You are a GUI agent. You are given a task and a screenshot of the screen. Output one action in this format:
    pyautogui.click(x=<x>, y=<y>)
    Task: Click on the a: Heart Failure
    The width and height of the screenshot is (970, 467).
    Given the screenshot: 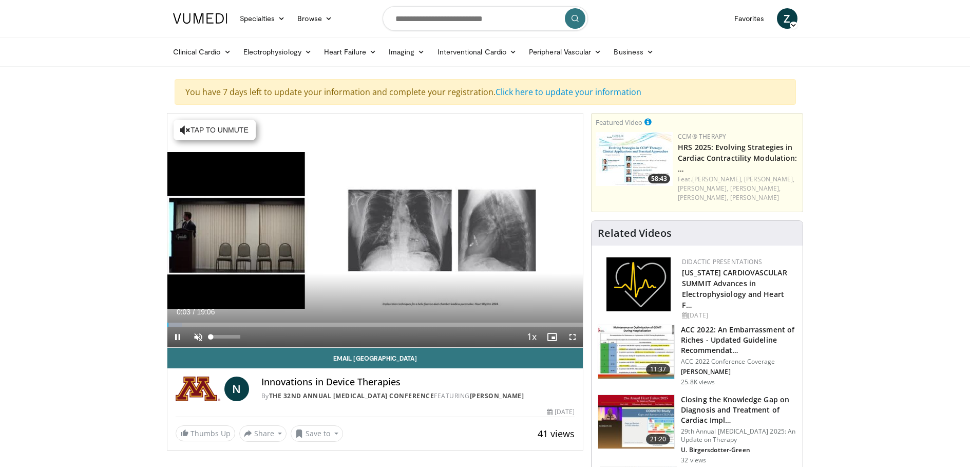 What is the action you would take?
    pyautogui.click(x=350, y=52)
    